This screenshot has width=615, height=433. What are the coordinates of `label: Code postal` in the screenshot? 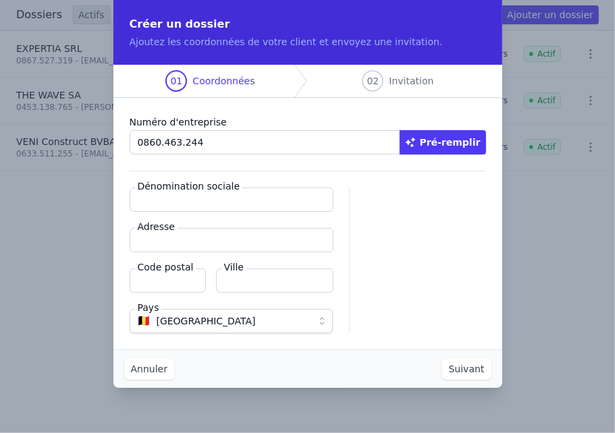 It's located at (165, 267).